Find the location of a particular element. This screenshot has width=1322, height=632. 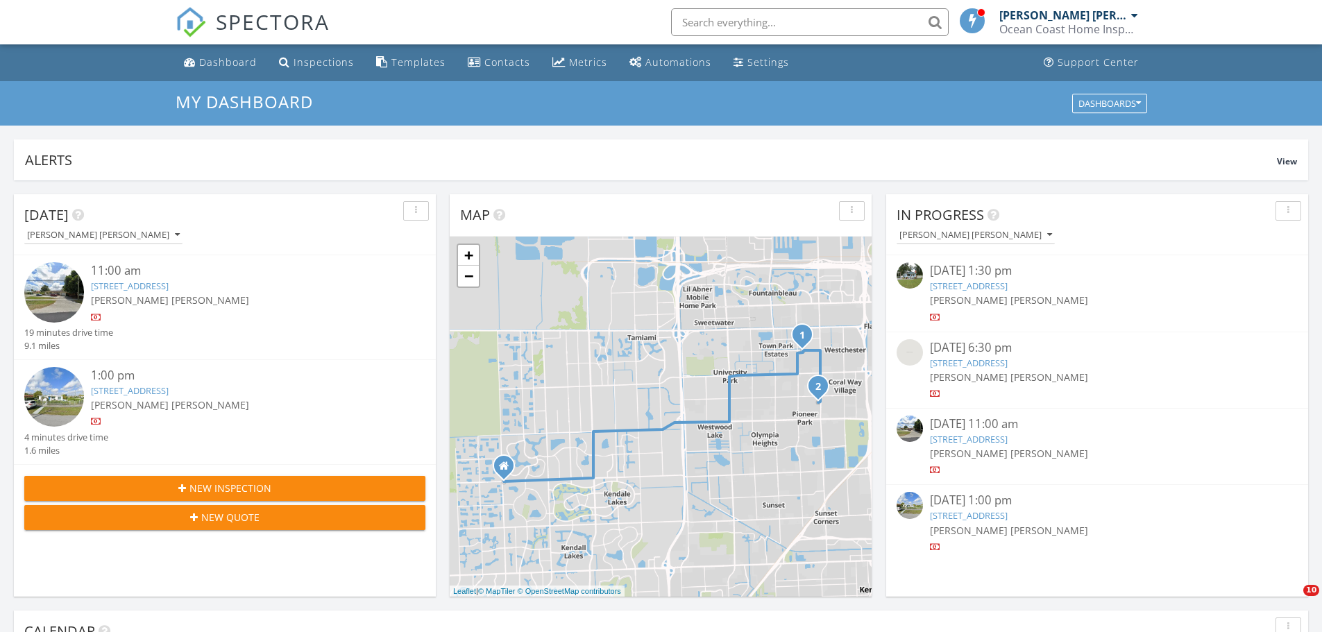

div: Settings is located at coordinates (768, 62).